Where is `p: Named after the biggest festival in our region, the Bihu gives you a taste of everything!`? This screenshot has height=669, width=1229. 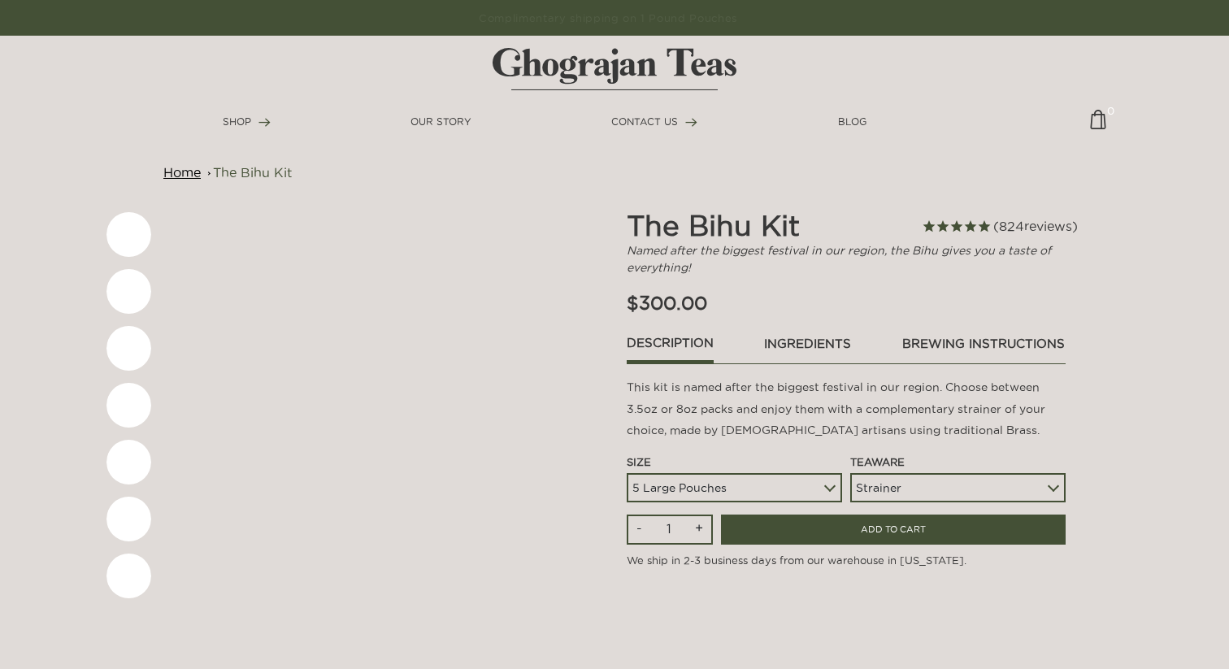
p: Named after the biggest festival in our region, the Bihu gives you a taste of everything! is located at coordinates (846, 259).